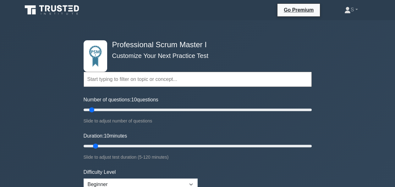 The width and height of the screenshot is (395, 187). What do you see at coordinates (198, 79) in the screenshot?
I see `input: Start typing to filter on topic or concept...` at bounding box center [198, 79].